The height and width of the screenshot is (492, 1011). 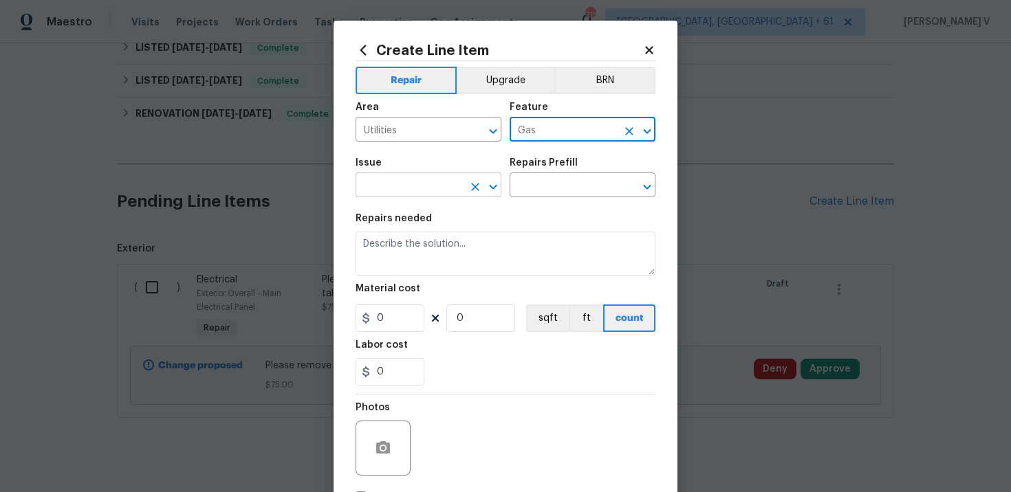 What do you see at coordinates (505, 80) in the screenshot?
I see `button: Upgrade` at bounding box center [505, 80].